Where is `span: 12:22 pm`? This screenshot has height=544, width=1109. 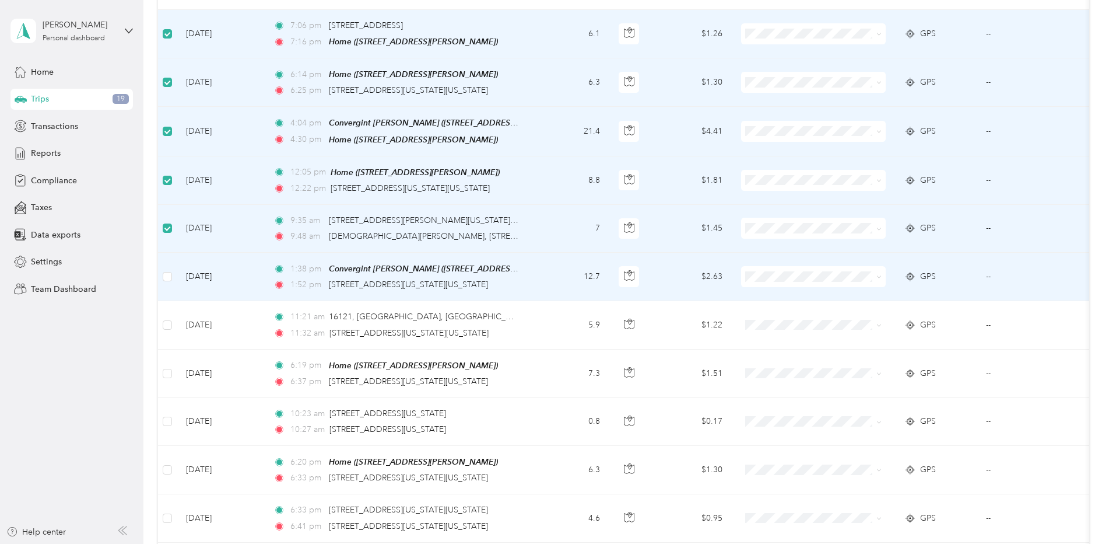 span: 12:22 pm is located at coordinates (308, 188).